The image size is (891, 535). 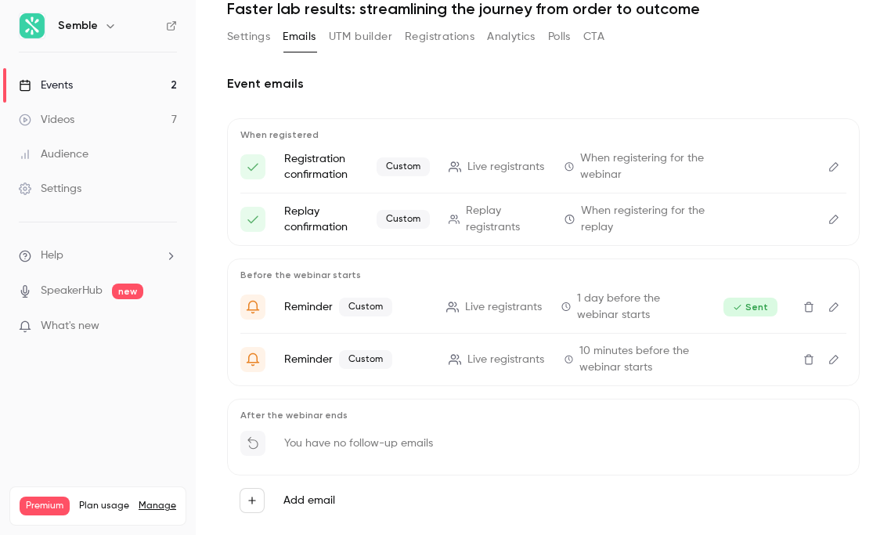 What do you see at coordinates (309, 500) in the screenshot?
I see `label: Add email` at bounding box center [309, 500].